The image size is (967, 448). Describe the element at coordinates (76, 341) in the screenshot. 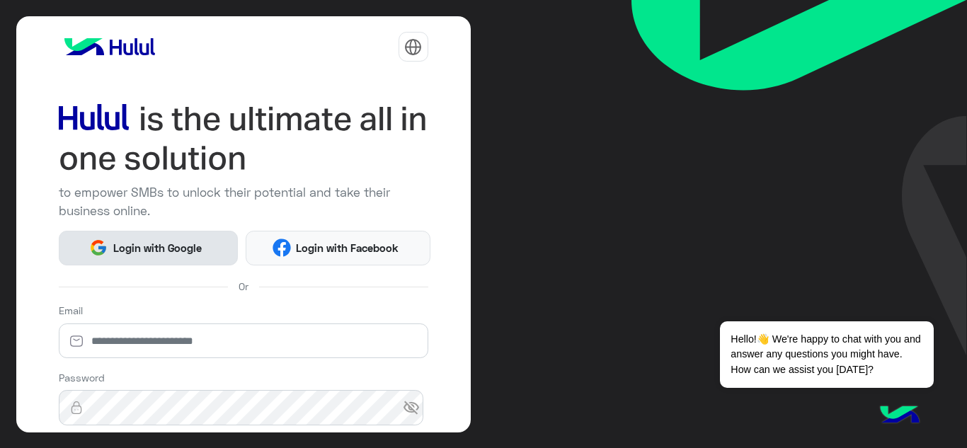

I see `img: email` at that location.